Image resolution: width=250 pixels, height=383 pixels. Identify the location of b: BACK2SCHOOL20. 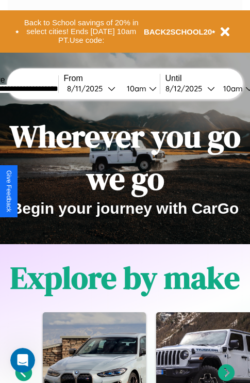
(178, 31).